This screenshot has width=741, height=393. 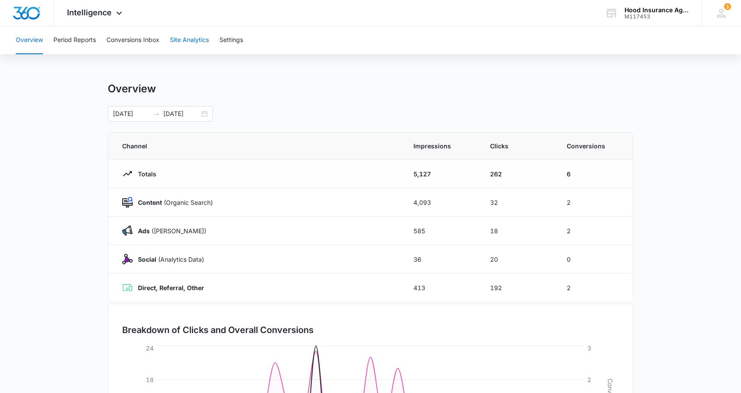 What do you see at coordinates (441, 259) in the screenshot?
I see `td: 36` at bounding box center [441, 259].